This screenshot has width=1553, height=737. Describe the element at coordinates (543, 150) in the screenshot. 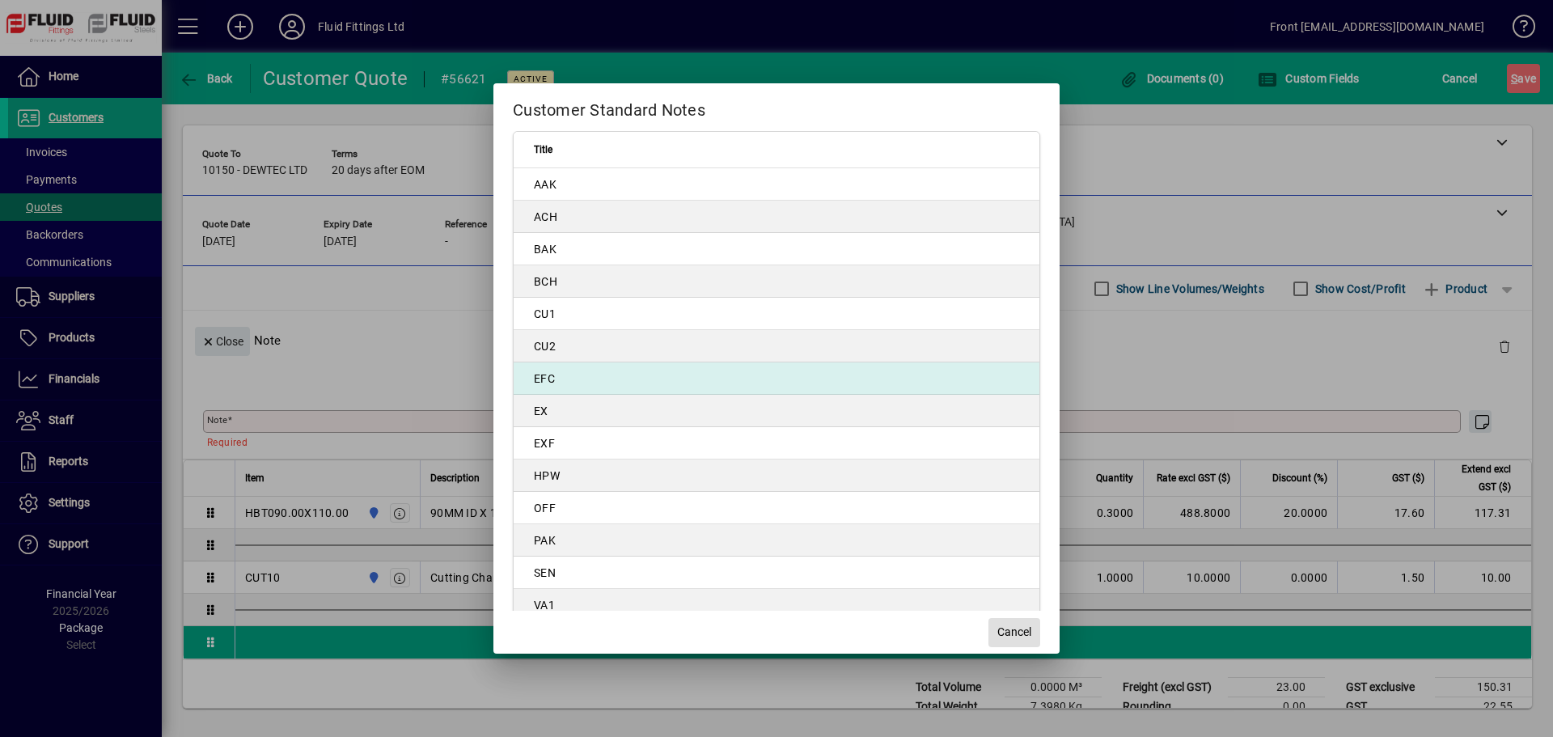

I see `span: Title` at that location.